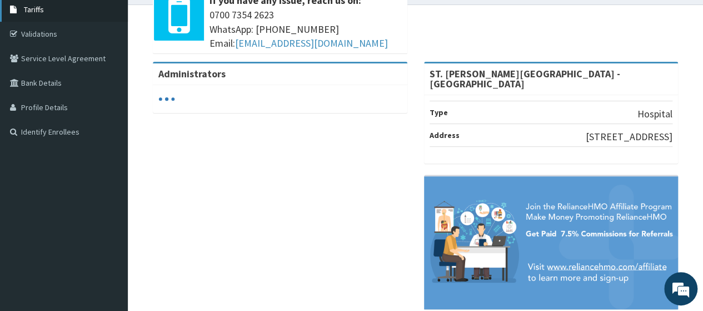  I want to click on div: Chat with us now, so click(122, 69).